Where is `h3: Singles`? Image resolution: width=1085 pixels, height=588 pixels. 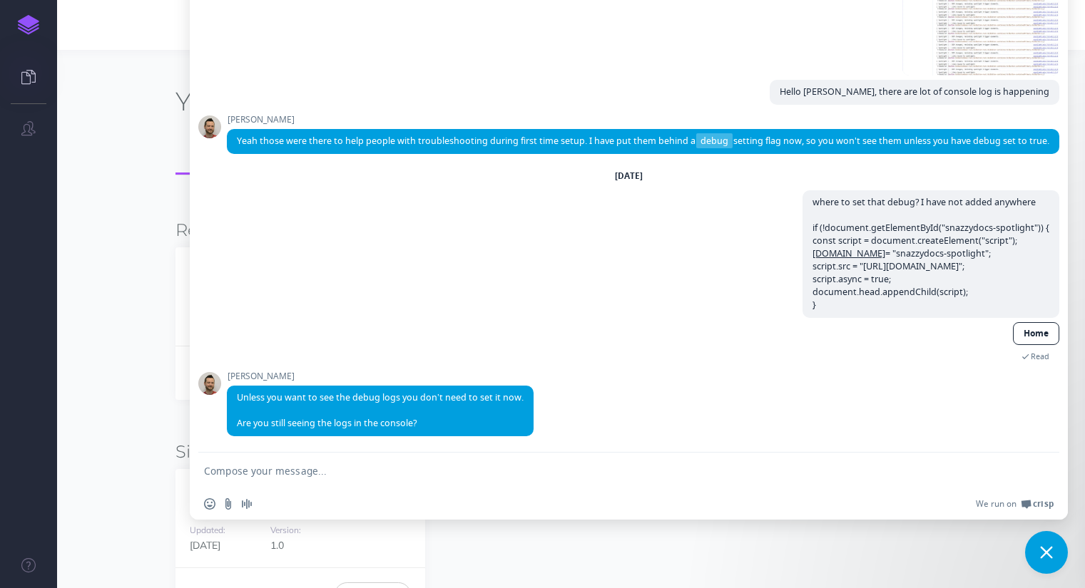
h3: Singles is located at coordinates (571, 452).